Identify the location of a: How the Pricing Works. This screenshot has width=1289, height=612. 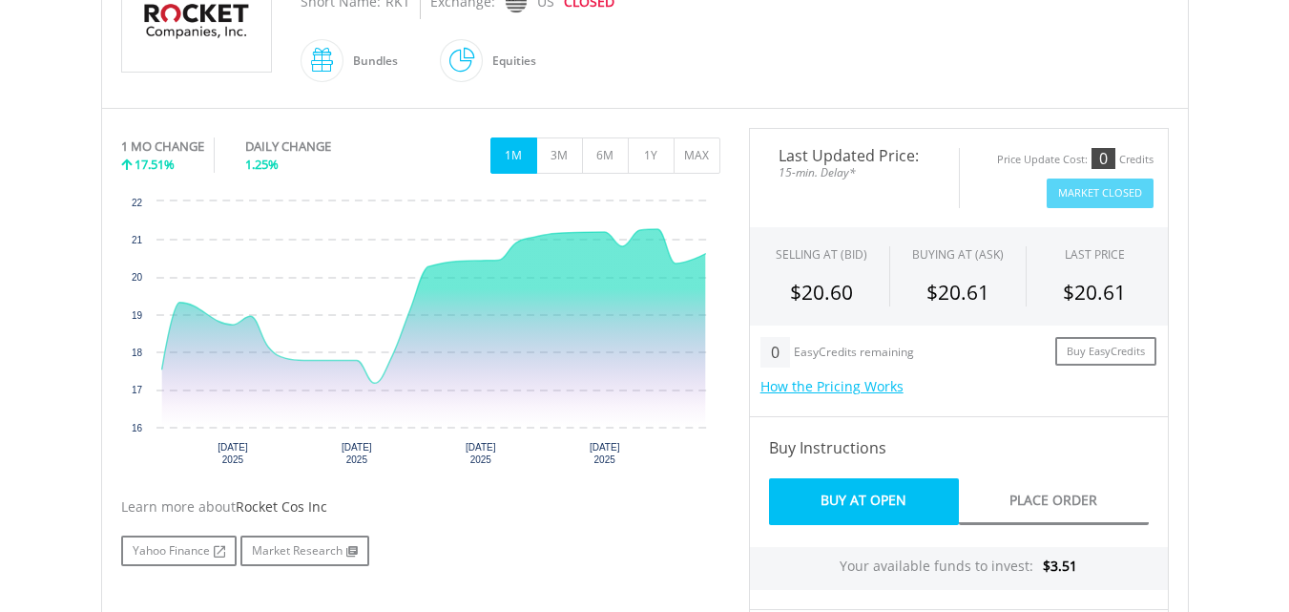
(832, 386).